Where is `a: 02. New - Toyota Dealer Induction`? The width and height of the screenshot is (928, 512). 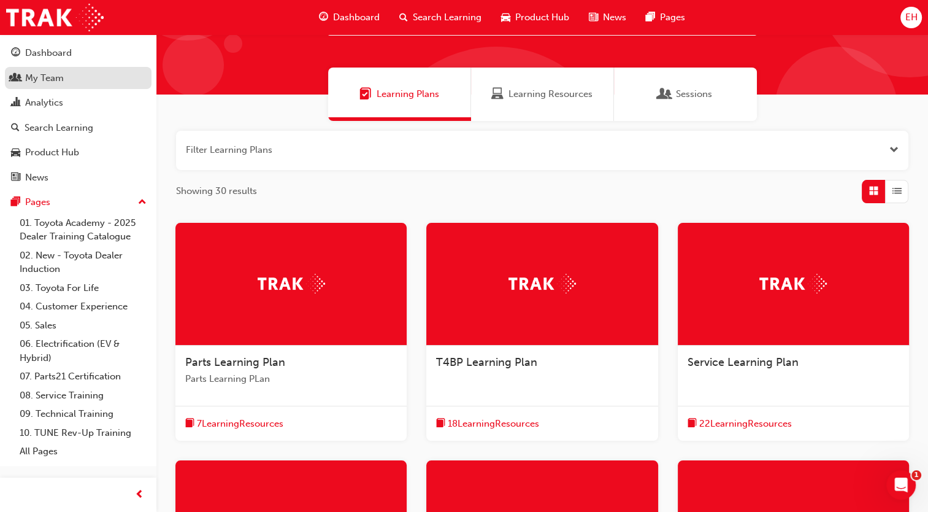
a: 02. New - Toyota Dealer Induction is located at coordinates (83, 262).